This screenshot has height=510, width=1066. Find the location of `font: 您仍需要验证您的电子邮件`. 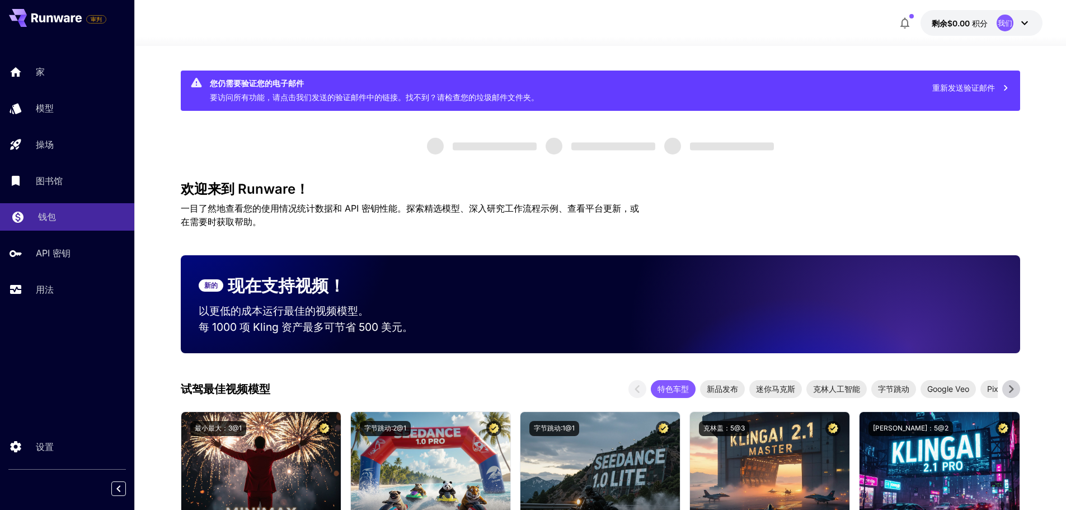

font: 您仍需要验证您的电子邮件 is located at coordinates (257, 83).